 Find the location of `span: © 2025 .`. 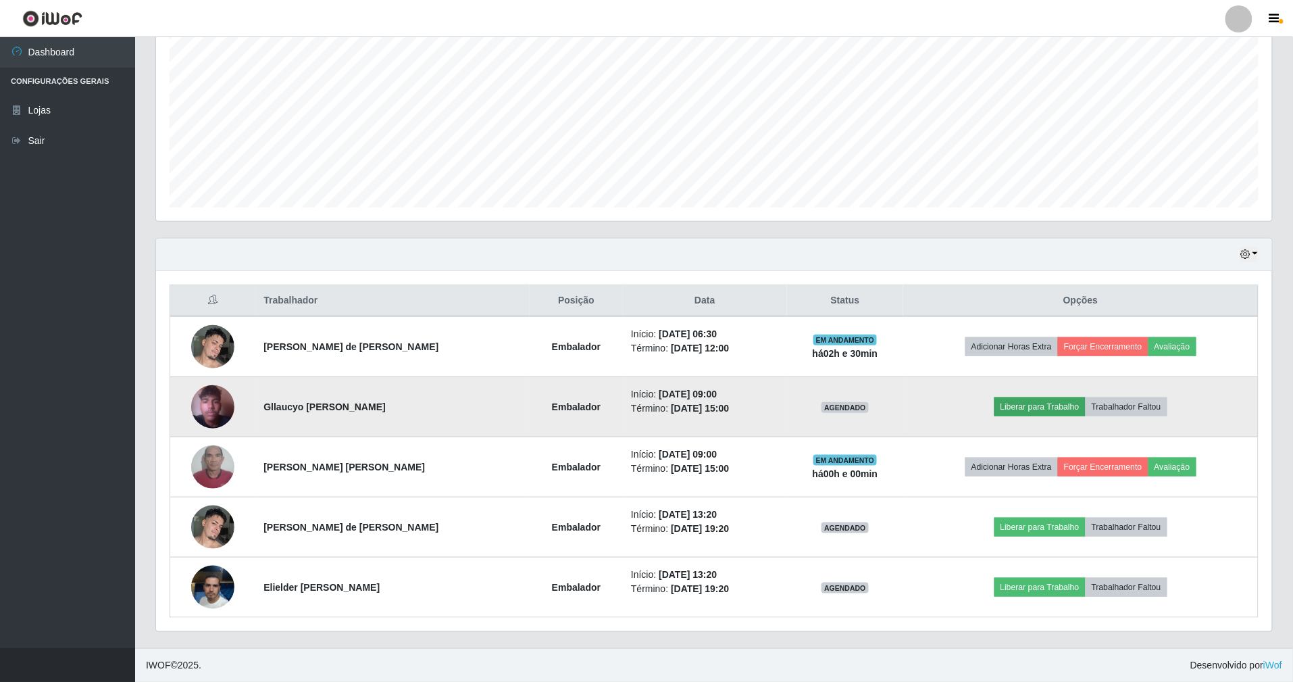

span: © 2025 . is located at coordinates (174, 665).